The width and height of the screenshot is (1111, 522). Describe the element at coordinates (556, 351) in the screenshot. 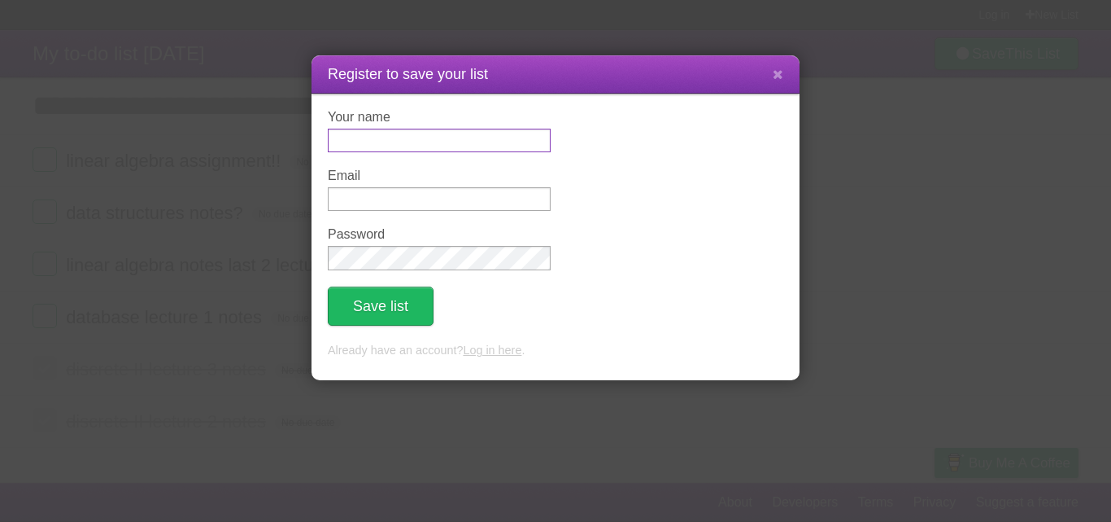

I see `p: Already have an account? .` at that location.